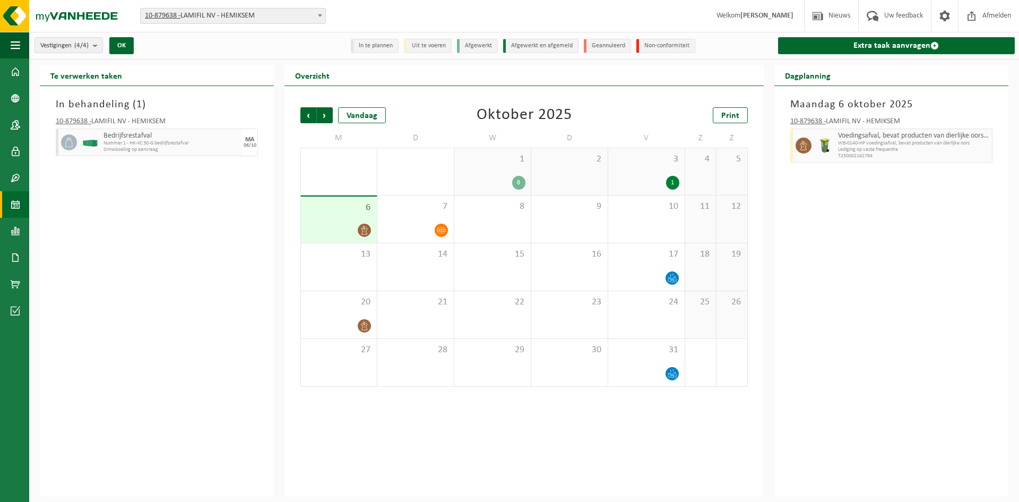 Image resolution: width=1019 pixels, height=502 pixels. I want to click on td: M, so click(339, 138).